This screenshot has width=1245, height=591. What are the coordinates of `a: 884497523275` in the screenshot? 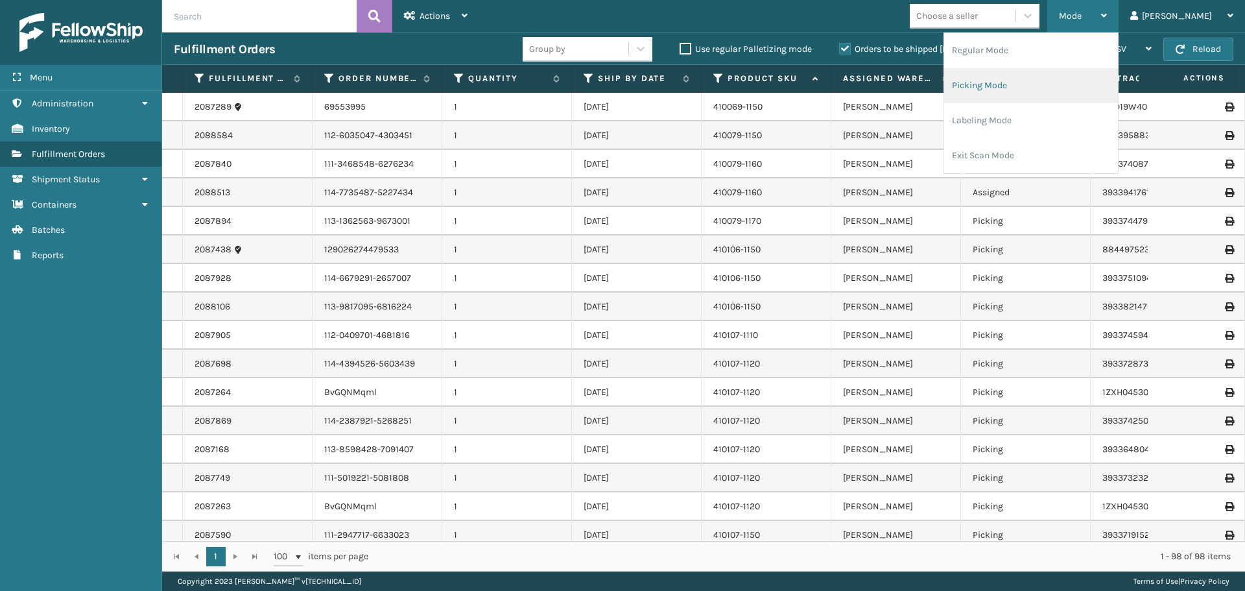 It's located at (1133, 249).